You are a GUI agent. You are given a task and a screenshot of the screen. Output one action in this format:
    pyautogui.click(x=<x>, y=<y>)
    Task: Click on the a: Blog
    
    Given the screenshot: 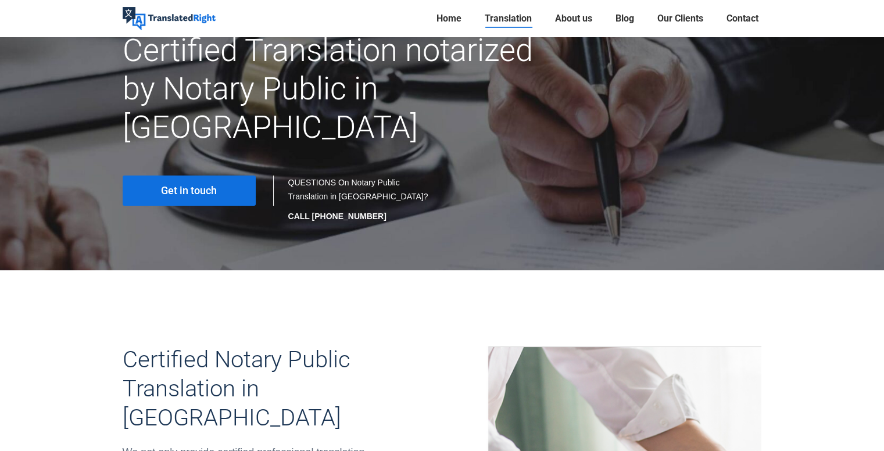 What is the action you would take?
    pyautogui.click(x=625, y=19)
    